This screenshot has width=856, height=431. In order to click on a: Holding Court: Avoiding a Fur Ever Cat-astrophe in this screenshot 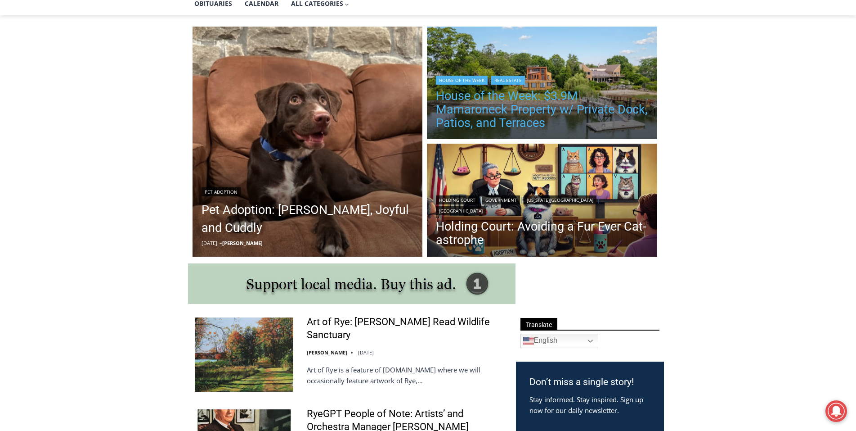, I will do `click(542, 233)`.